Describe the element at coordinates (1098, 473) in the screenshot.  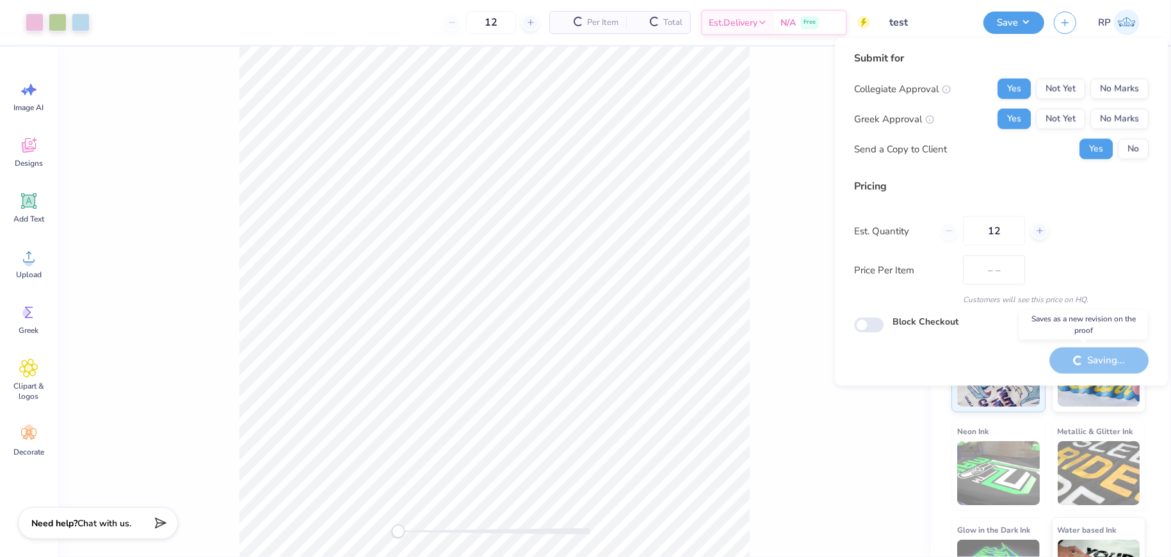
I see `img: Metallic & Glitter Ink` at that location.